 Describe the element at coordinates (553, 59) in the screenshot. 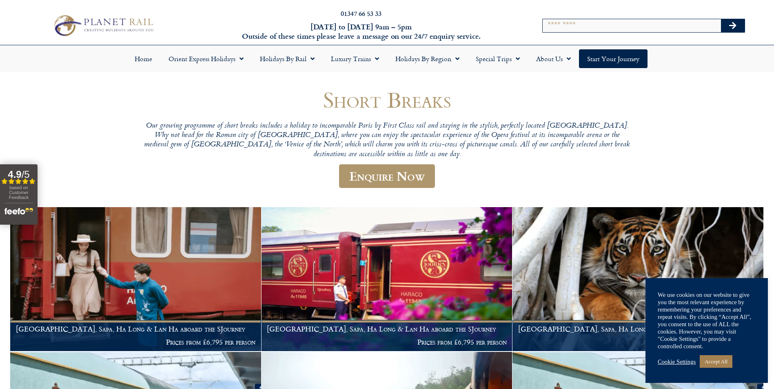

I see `a: About Us` at that location.